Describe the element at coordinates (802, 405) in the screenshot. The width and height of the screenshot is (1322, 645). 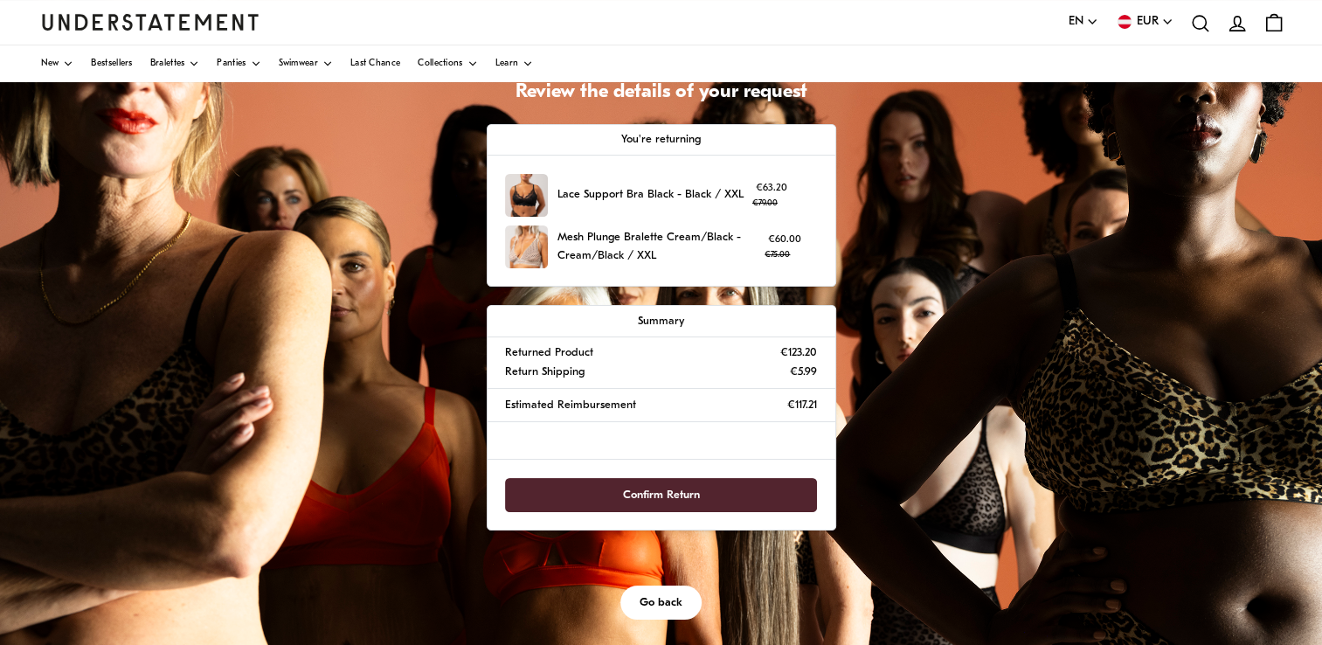
I see `p: €117.21` at that location.